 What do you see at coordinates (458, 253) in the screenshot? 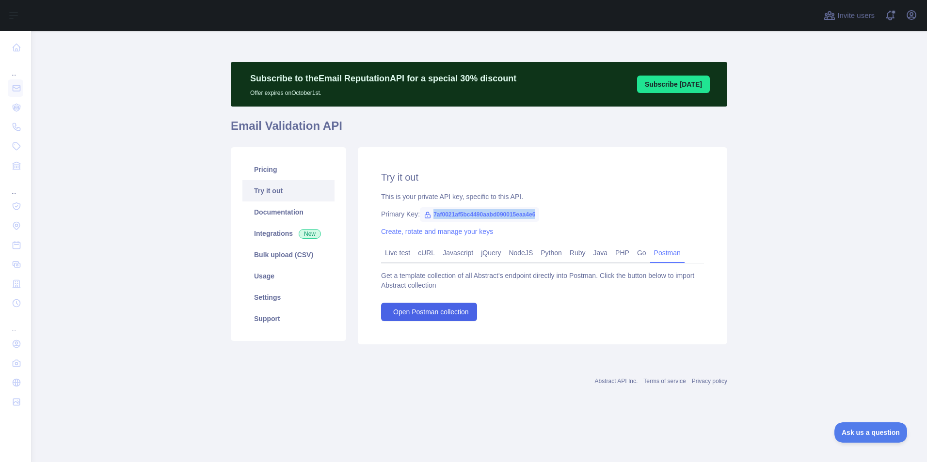
I see `a: Javascript` at bounding box center [458, 253].